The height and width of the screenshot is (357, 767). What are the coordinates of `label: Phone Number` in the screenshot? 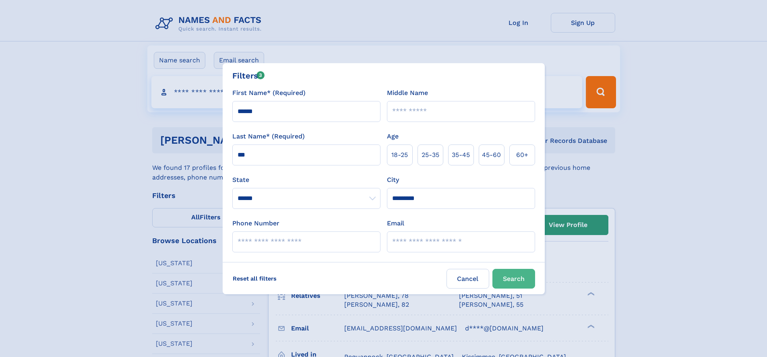 It's located at (256, 223).